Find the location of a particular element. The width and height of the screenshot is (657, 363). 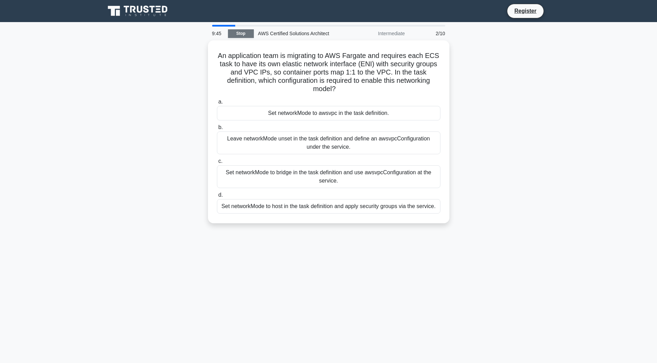

div: Leave networkMode unset in the task definition and define an awsvpcConfiguration under the service. is located at coordinates (328, 143).